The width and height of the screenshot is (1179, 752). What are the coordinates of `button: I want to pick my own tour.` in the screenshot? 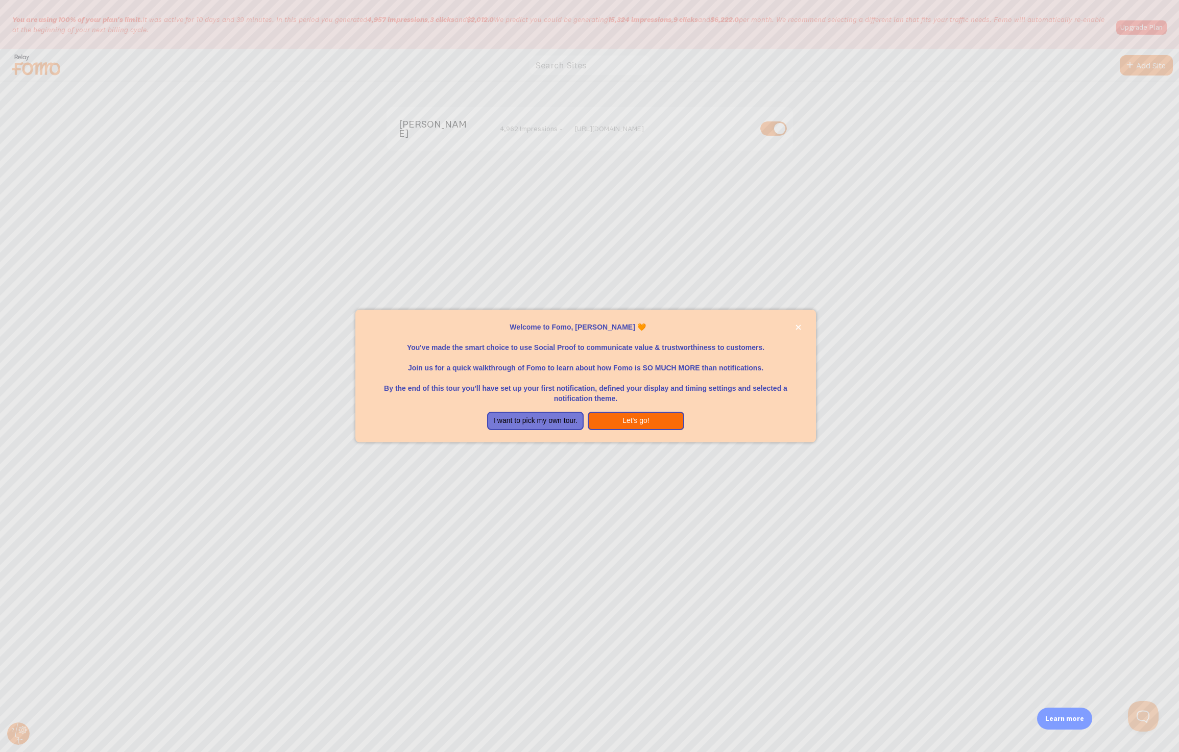 It's located at (535, 421).